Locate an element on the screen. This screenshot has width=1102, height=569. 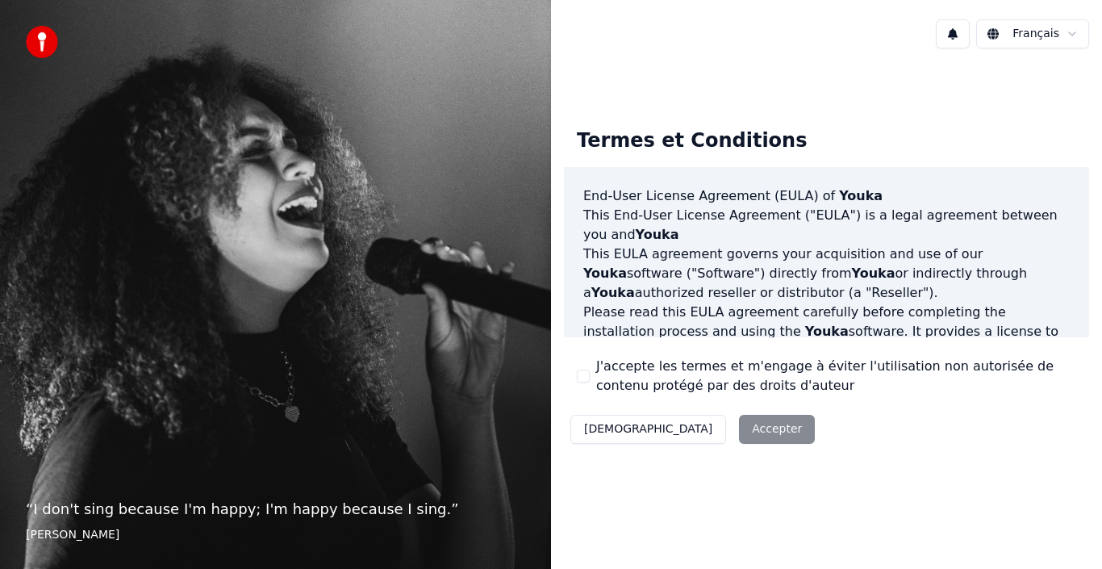
h3: End-User License Agreement (EULA) of is located at coordinates (826, 196).